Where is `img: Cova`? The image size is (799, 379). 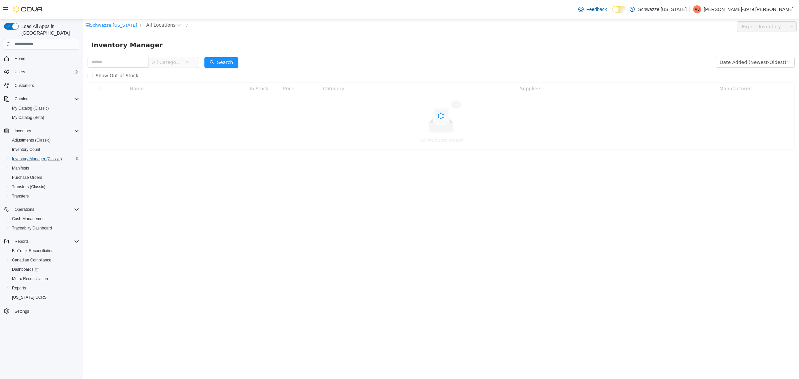
img: Cova is located at coordinates (28, 9).